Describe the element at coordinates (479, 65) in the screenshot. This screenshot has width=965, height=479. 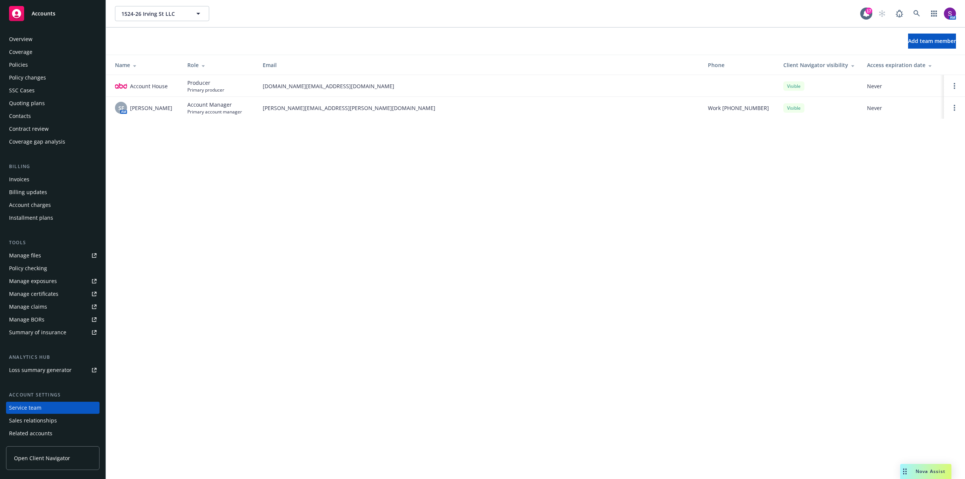
I see `div: Email` at that location.